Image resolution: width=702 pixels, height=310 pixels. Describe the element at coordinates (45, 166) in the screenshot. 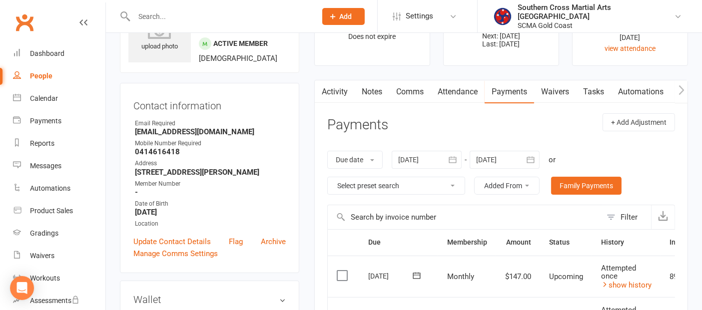

I see `div: Messages` at that location.